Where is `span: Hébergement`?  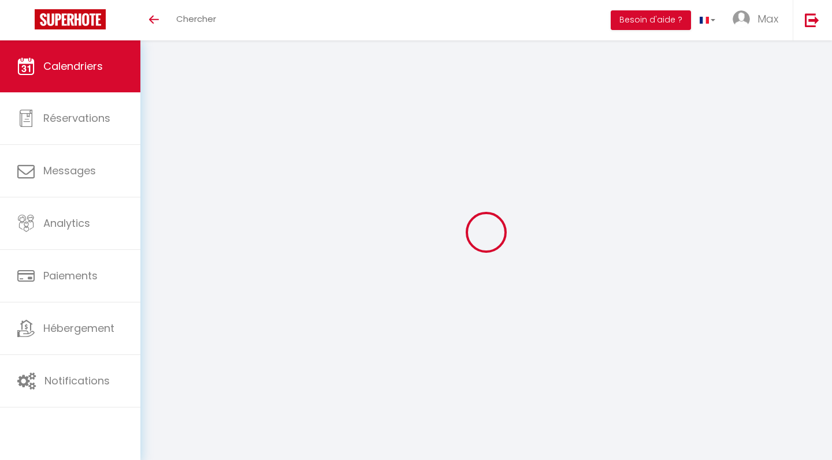 span: Hébergement is located at coordinates (79, 328).